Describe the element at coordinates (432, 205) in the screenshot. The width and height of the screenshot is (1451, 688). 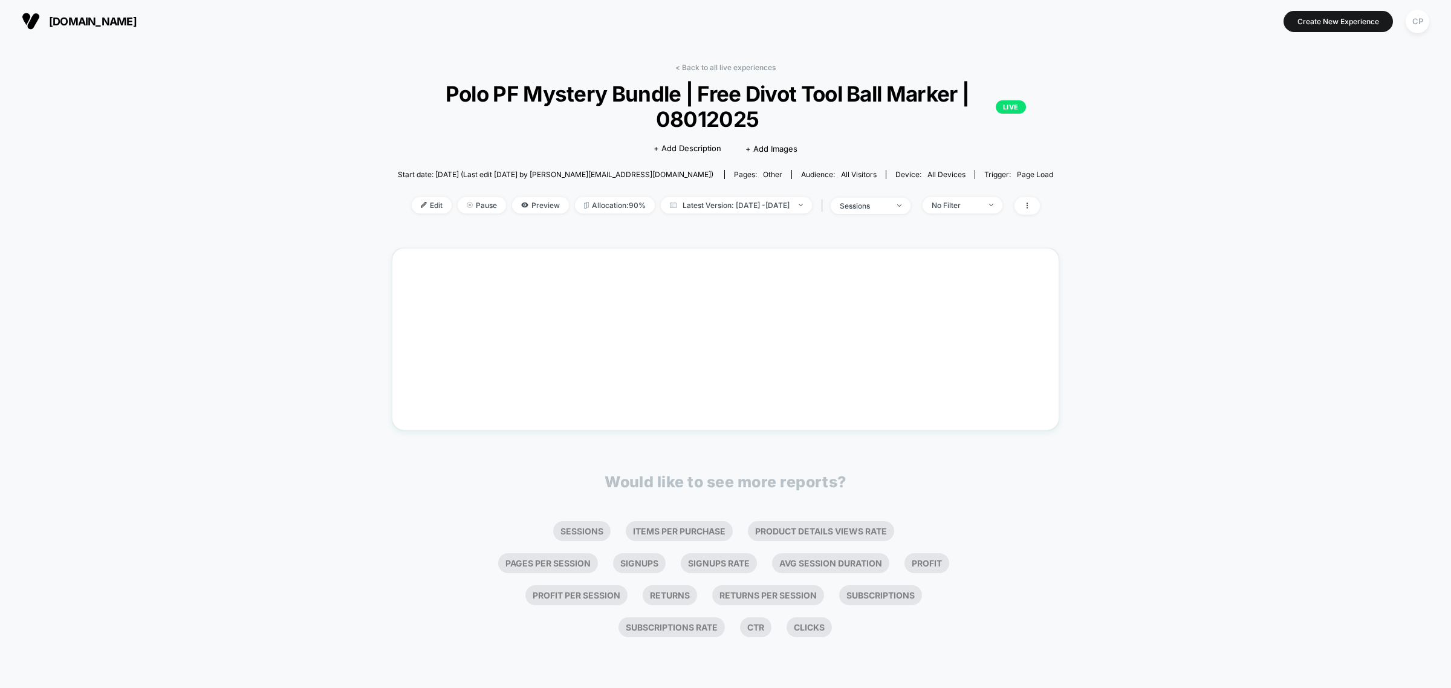
I see `span: Edit` at that location.